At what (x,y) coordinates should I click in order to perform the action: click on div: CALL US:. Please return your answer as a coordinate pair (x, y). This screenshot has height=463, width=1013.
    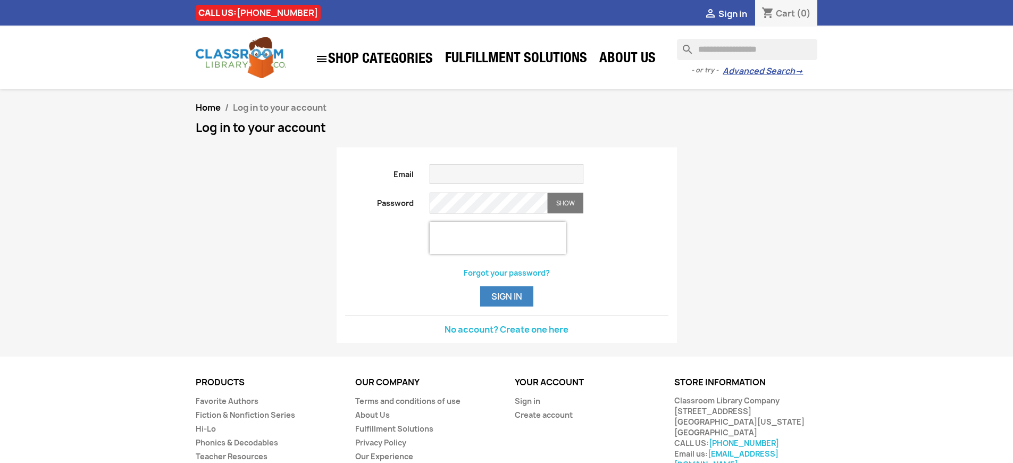
    Looking at the image, I should click on (258, 13).